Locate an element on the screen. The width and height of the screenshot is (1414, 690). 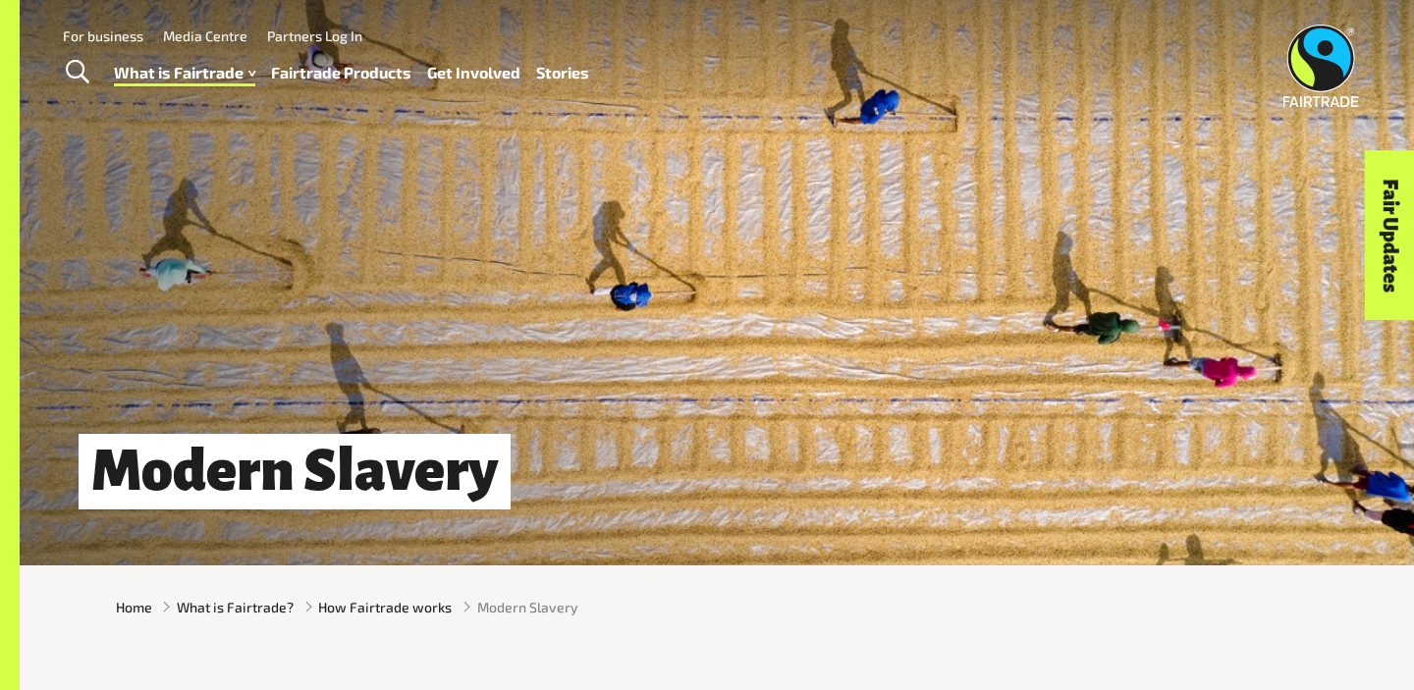
a: Partners Log In is located at coordinates (314, 35).